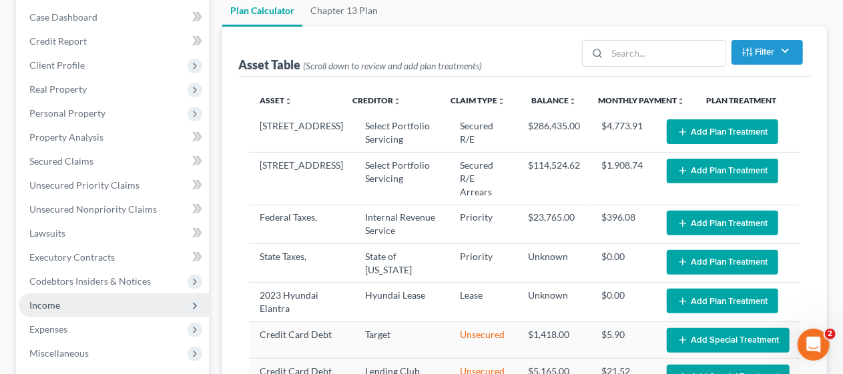  Describe the element at coordinates (830, 334) in the screenshot. I see `span: 2` at that location.